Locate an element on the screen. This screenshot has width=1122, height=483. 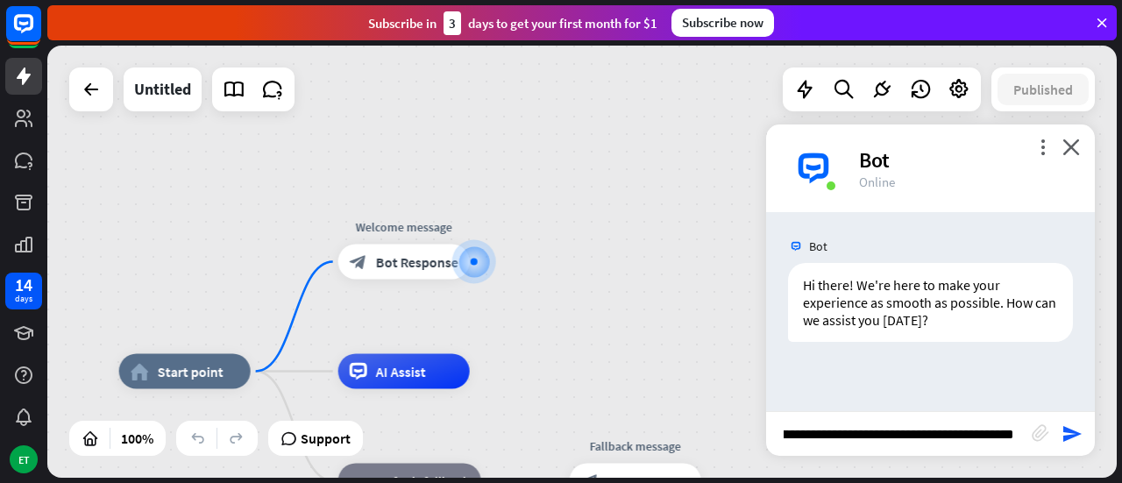
i: more_vert is located at coordinates (1042, 146).